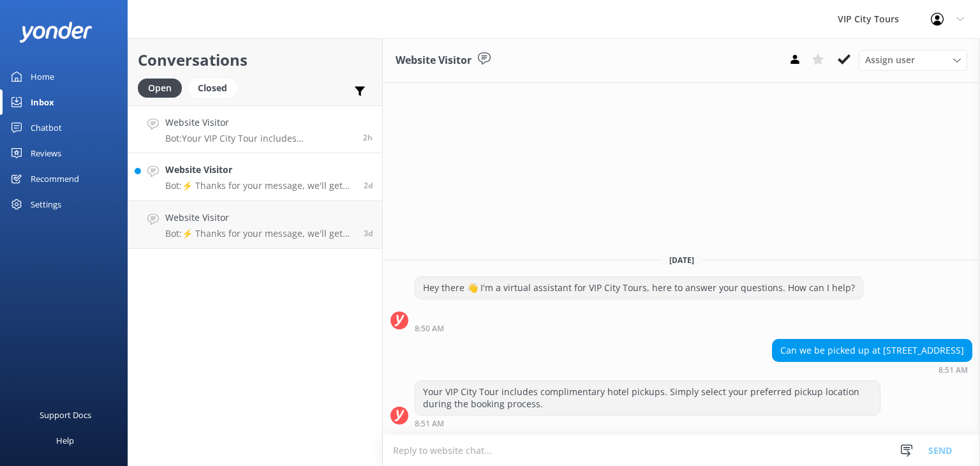 This screenshot has width=980, height=466. I want to click on div: Hey there 👋 I'm a virtual assistant for VIP City Tours, here to answer your questions. How can I ..., so click(639, 288).